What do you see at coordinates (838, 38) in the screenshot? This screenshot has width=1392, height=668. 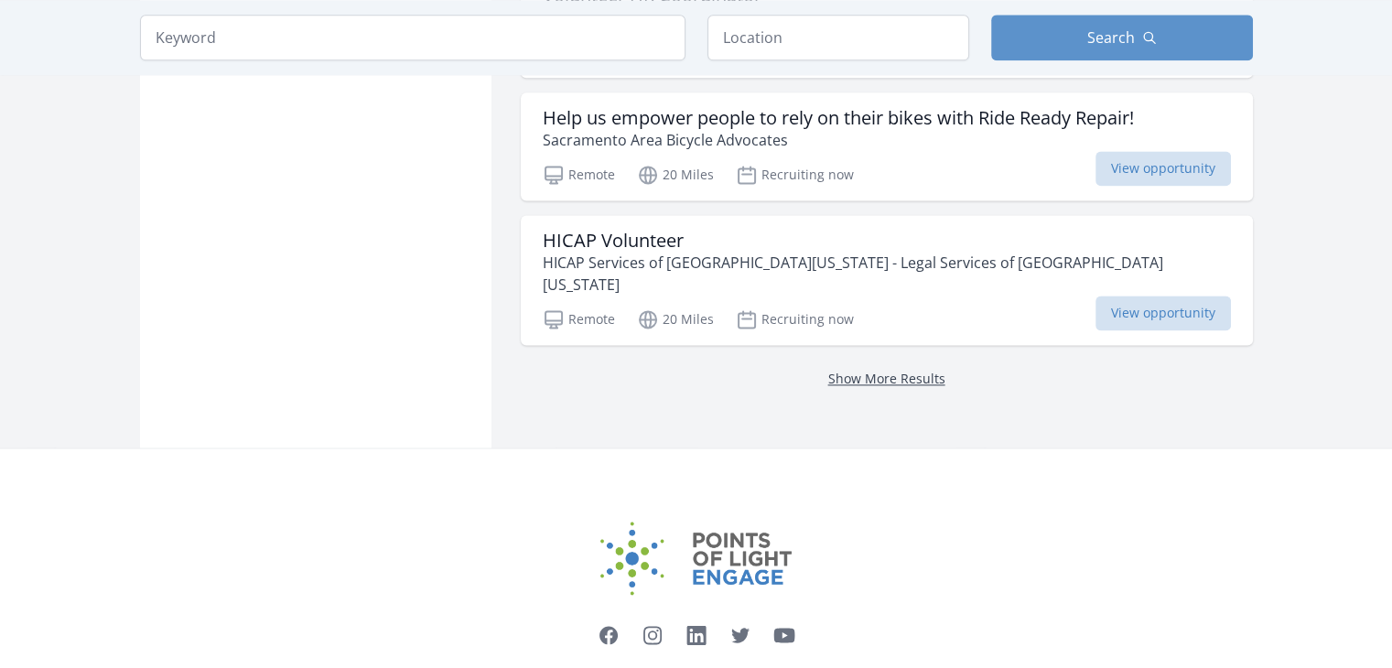 I see `input: Location` at bounding box center [838, 38].